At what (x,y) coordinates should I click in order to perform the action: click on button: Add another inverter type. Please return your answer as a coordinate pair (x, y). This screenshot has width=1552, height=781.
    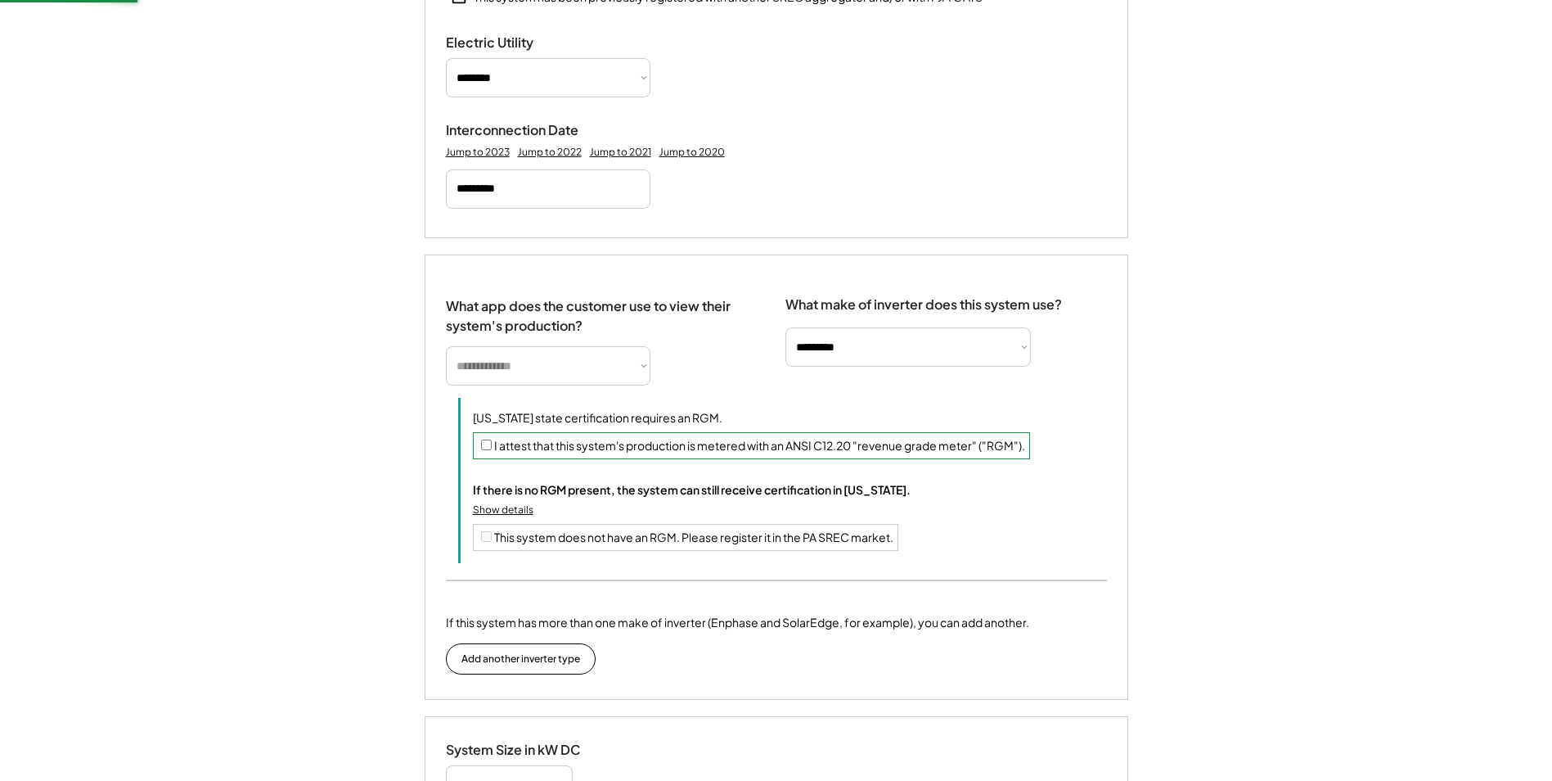
    Looking at the image, I should click on (520, 659).